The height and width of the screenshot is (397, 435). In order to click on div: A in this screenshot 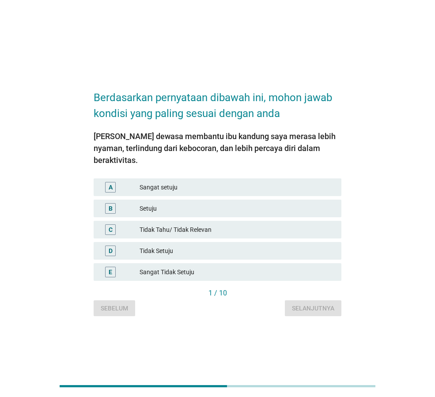, I will do `click(110, 187)`.